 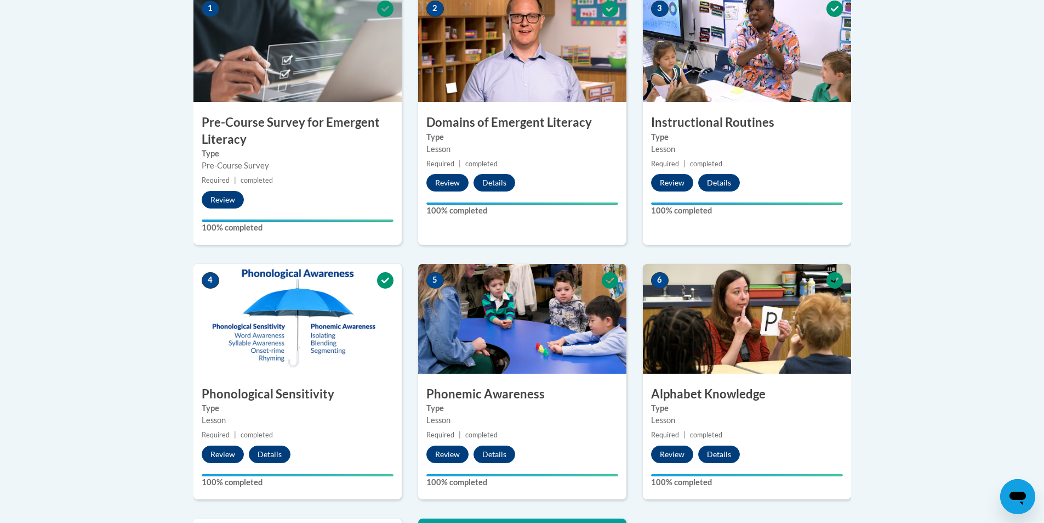 I want to click on h3: Instructional Routines, so click(x=747, y=122).